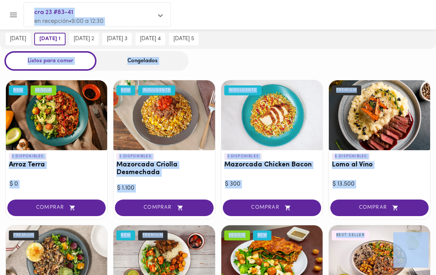 The image size is (436, 275). Describe the element at coordinates (56, 165) in the screenshot. I see `h3: Arroz Terra` at that location.